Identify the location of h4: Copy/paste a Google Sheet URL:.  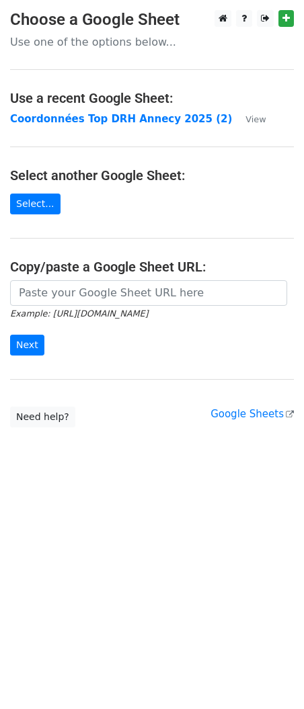
(152, 267).